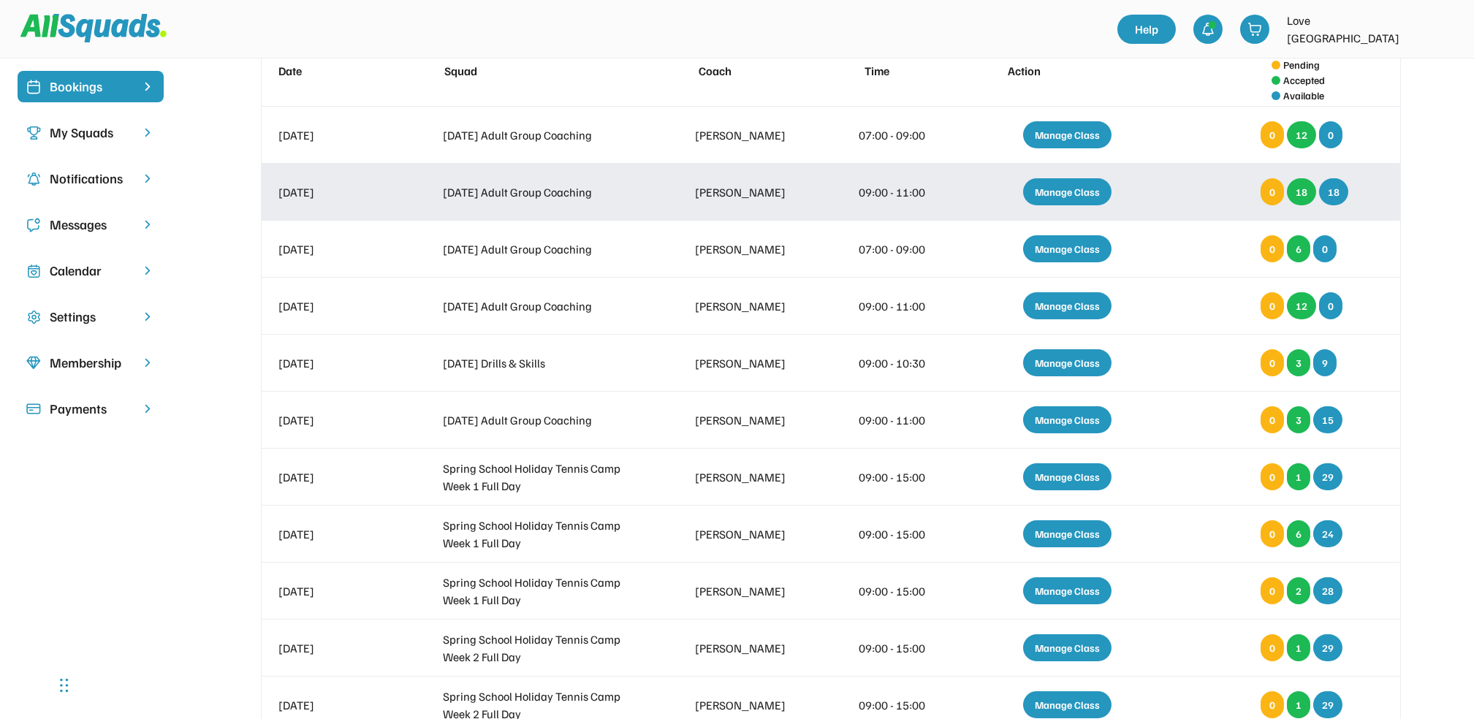 The image size is (1474, 719). What do you see at coordinates (903, 363) in the screenshot?
I see `div: 09:00 - 10:30` at bounding box center [903, 363].